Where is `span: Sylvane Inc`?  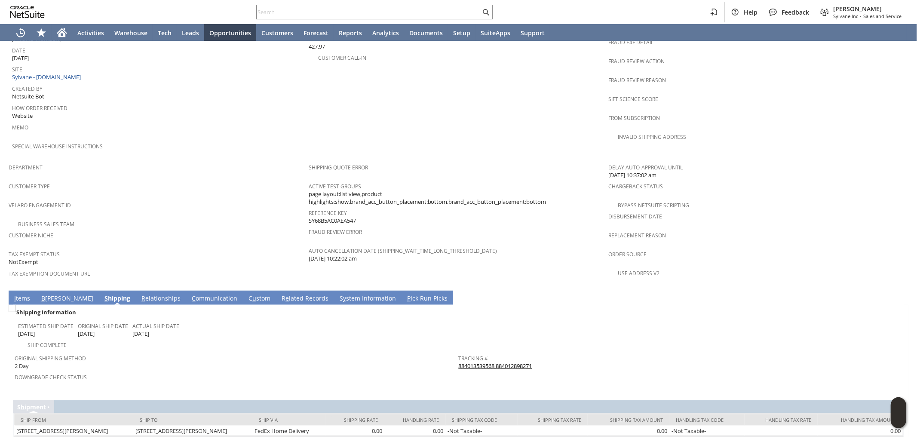
span: Sylvane Inc is located at coordinates (846, 16).